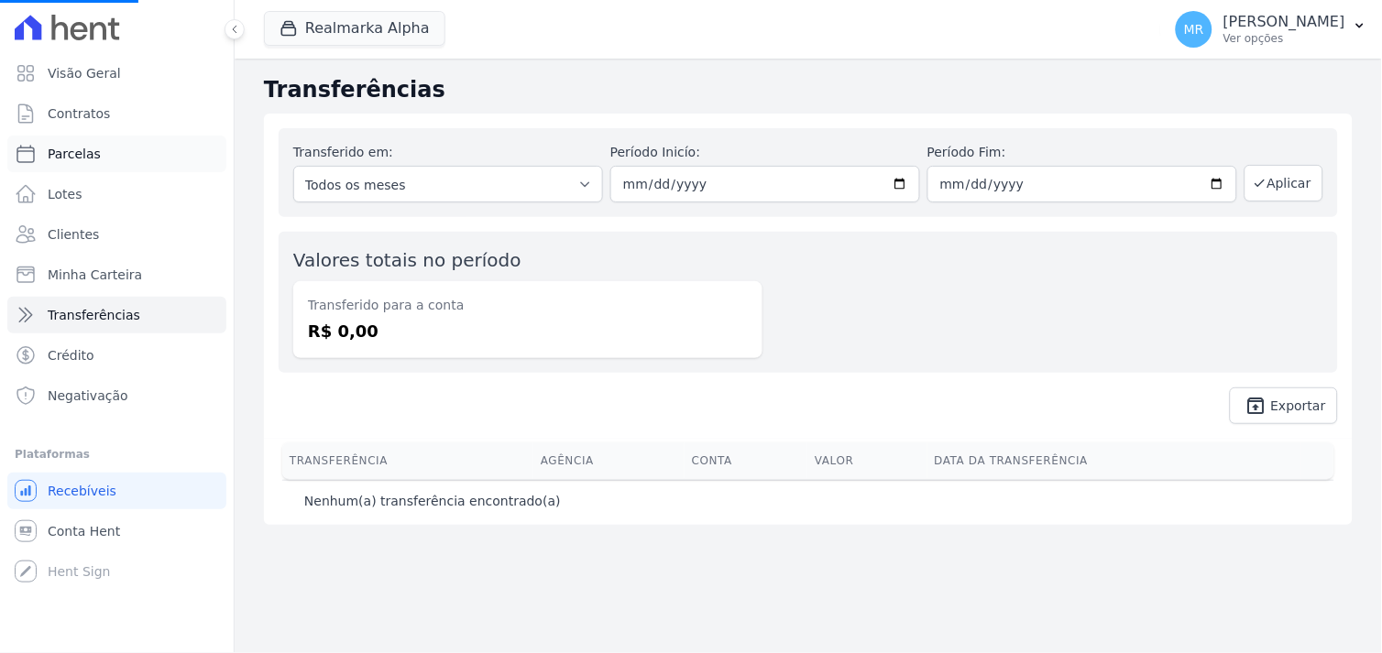  Describe the element at coordinates (1194, 29) in the screenshot. I see `span: MR` at that location.